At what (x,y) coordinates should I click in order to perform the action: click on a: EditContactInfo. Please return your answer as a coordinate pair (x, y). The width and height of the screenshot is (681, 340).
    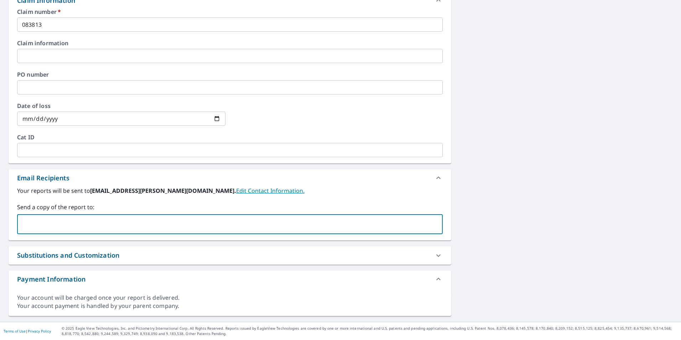
    Looking at the image, I should click on (270, 191).